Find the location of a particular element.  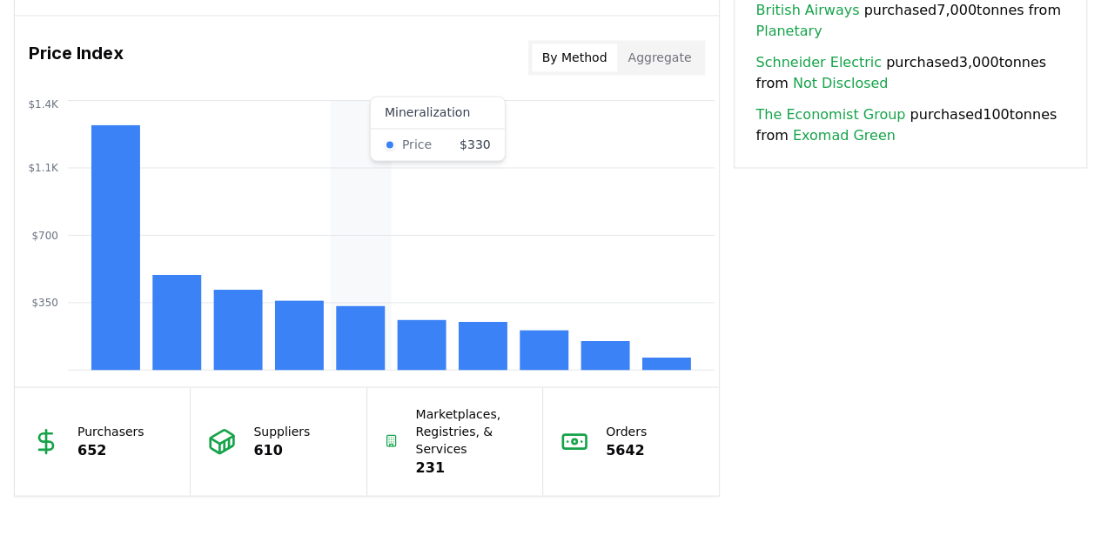

p: Orders is located at coordinates (626, 431).